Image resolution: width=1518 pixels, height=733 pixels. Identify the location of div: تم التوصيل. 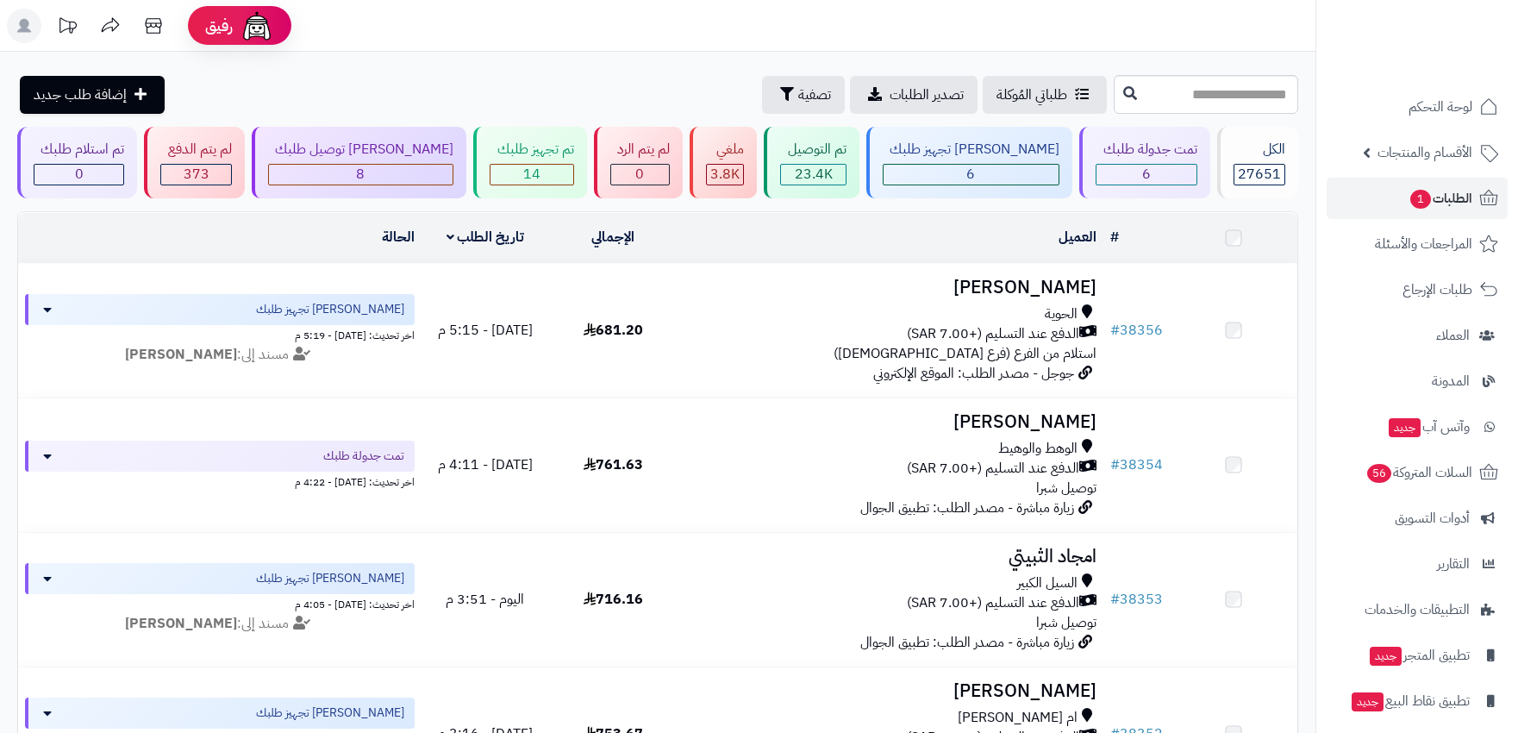
(813, 149).